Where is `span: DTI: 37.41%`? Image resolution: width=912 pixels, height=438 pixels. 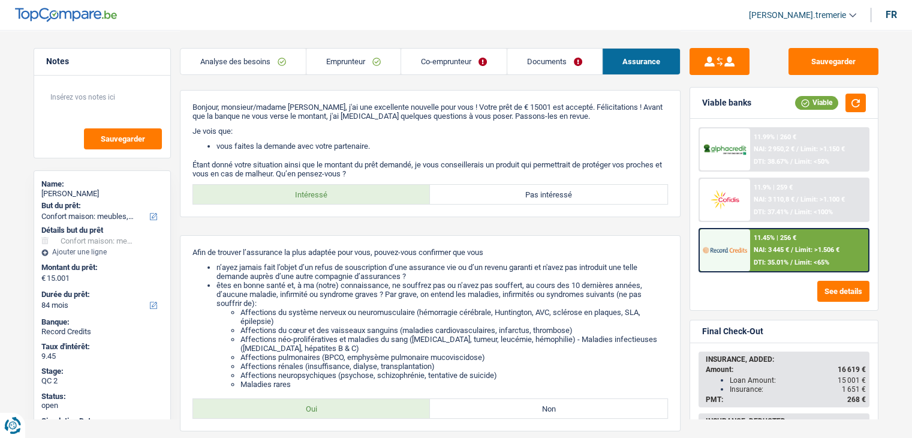
span: DTI: 37.41% is located at coordinates (771, 212).